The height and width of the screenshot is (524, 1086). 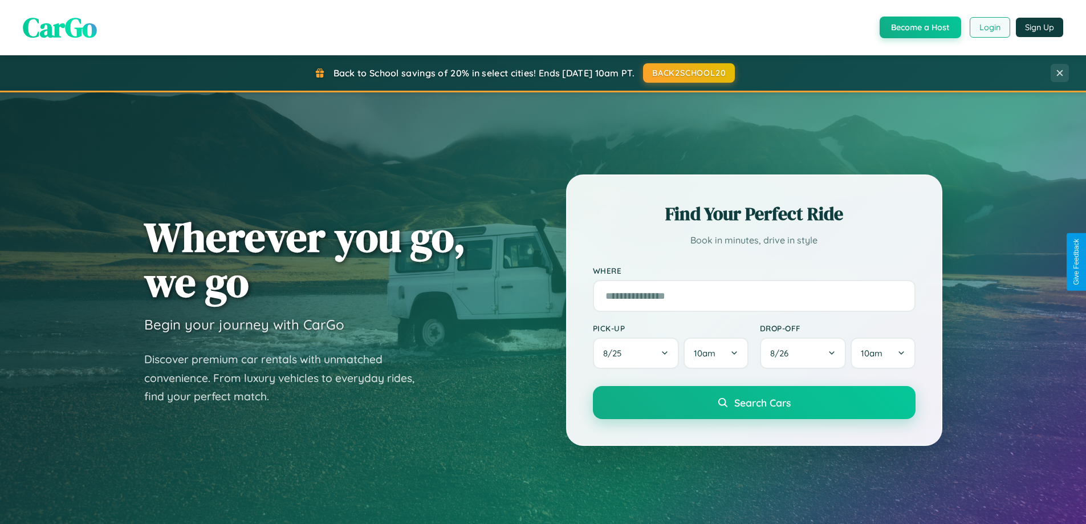 I want to click on button: 8/26, so click(x=803, y=353).